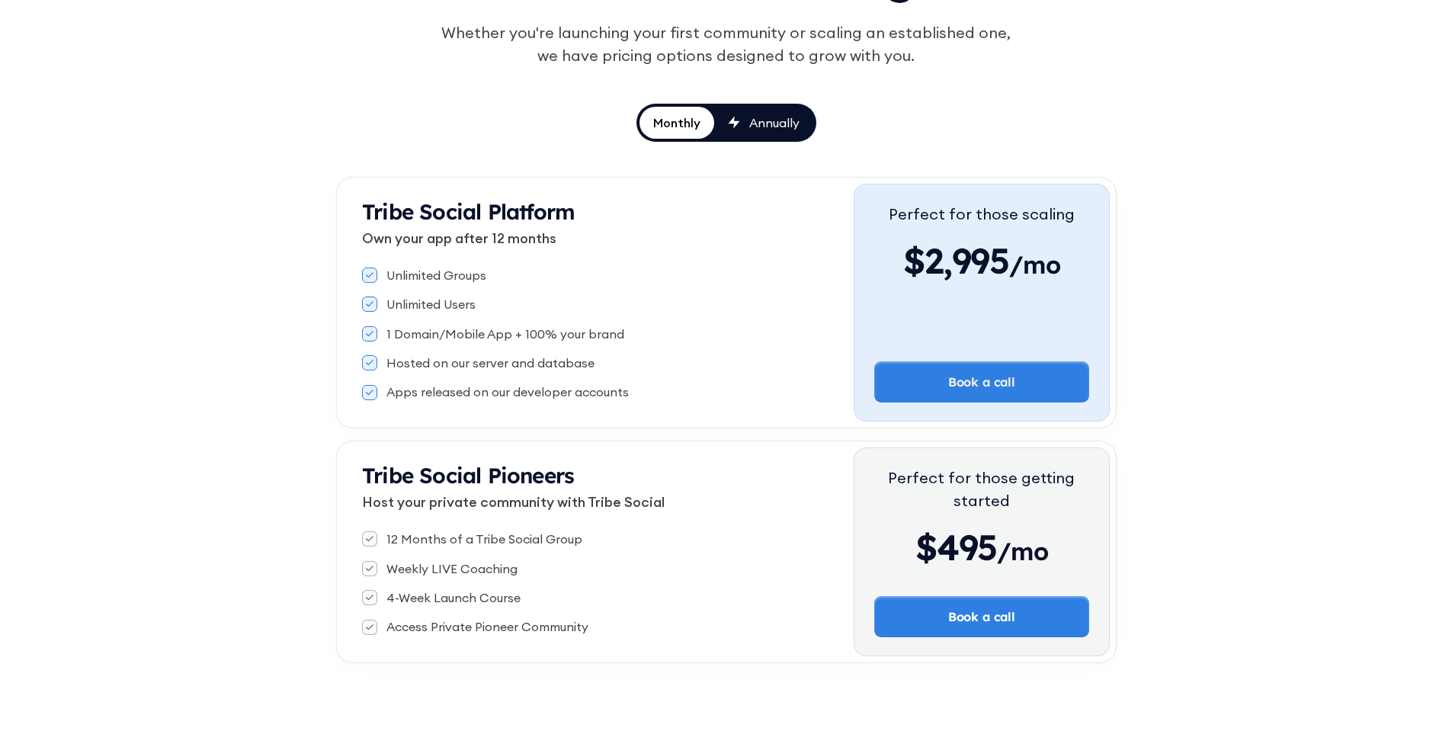  I want to click on div: Hosted on our server and database, so click(490, 363).